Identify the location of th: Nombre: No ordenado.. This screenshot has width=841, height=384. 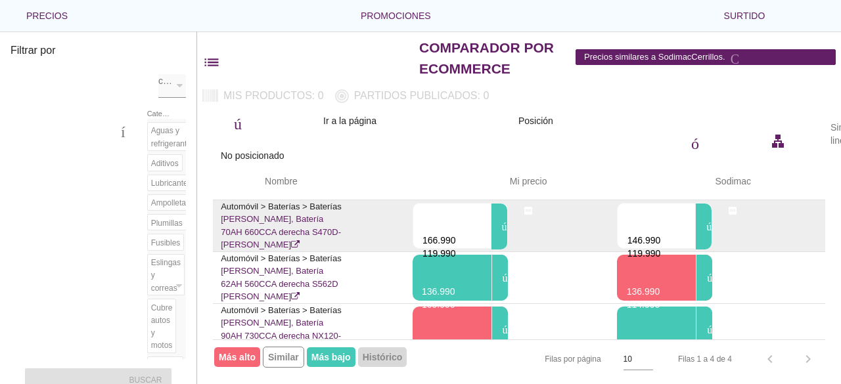
(281, 181).